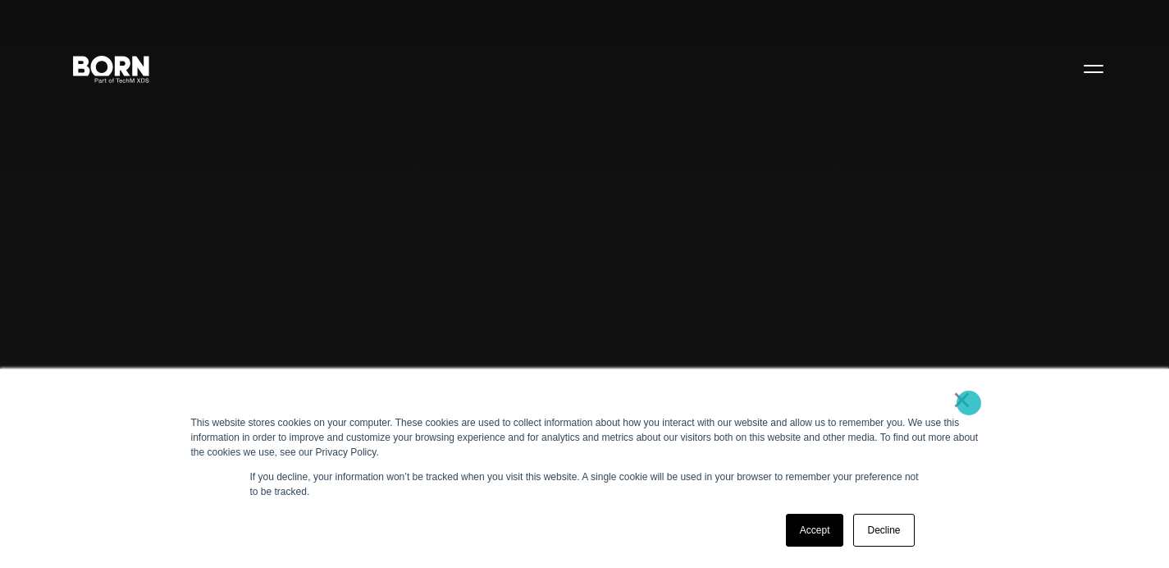 This screenshot has height=568, width=1169. Describe the element at coordinates (1094, 68) in the screenshot. I see `button: Open` at that location.